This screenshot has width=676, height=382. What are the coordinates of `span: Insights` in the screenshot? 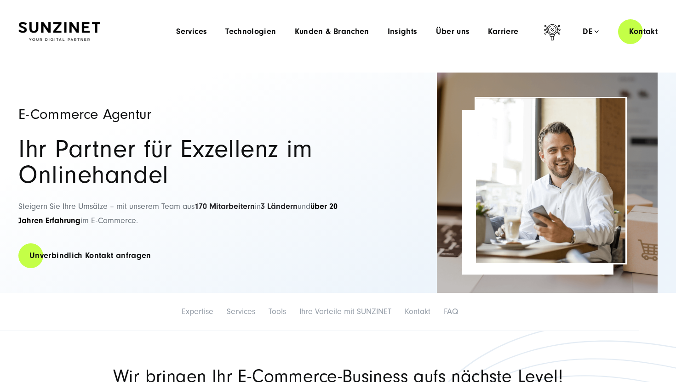 It's located at (402, 32).